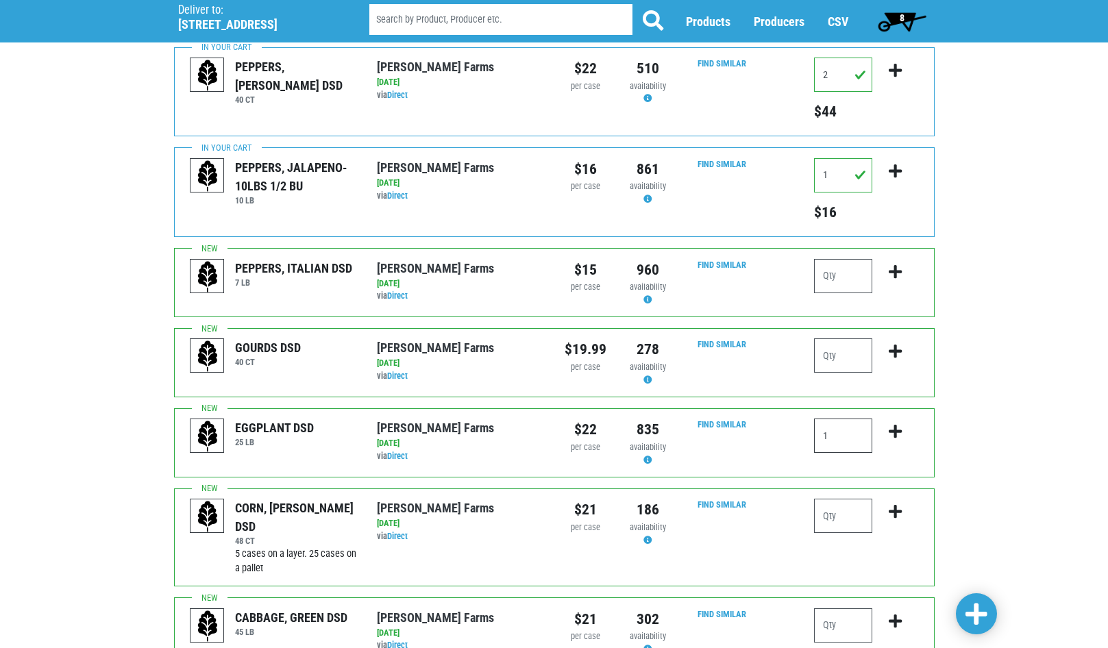  What do you see at coordinates (902, 18) in the screenshot?
I see `span: 8` at bounding box center [902, 18].